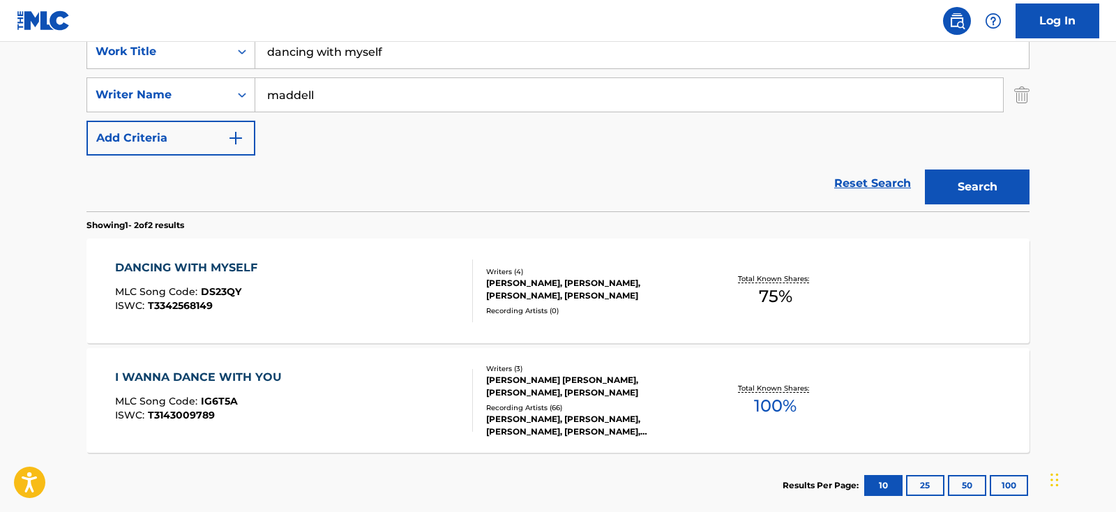 The image size is (1116, 512). I want to click on span: T3342568149, so click(180, 306).